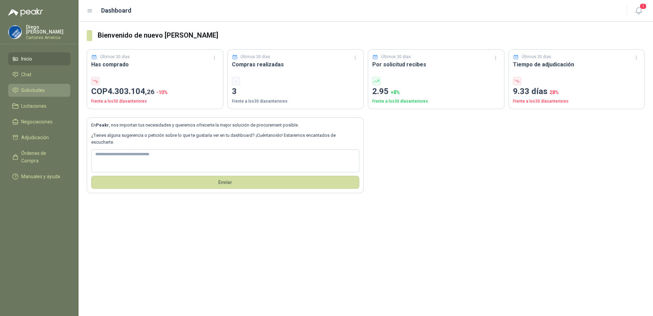  What do you see at coordinates (39, 157) in the screenshot?
I see `a: Órdenes de Compra` at bounding box center [39, 157].